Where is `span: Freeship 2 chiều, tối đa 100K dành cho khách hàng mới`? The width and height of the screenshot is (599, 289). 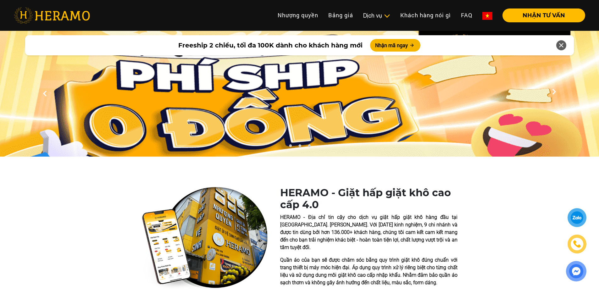
span: Freeship 2 chiều, tối đa 100K dành cho khách hàng mới is located at coordinates (270, 45).